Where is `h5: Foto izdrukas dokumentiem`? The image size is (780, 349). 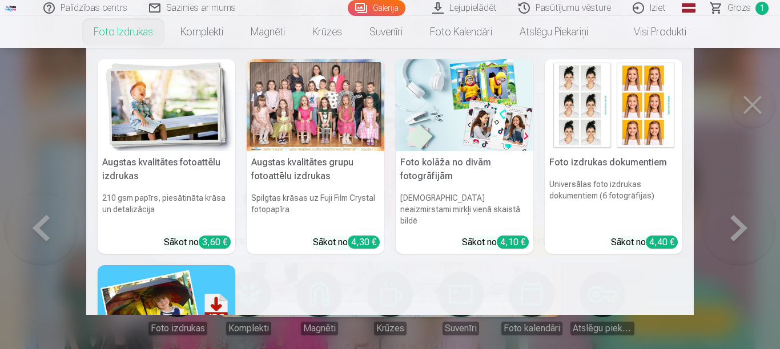
h5: Foto izdrukas dokumentiem is located at coordinates (613, 163).